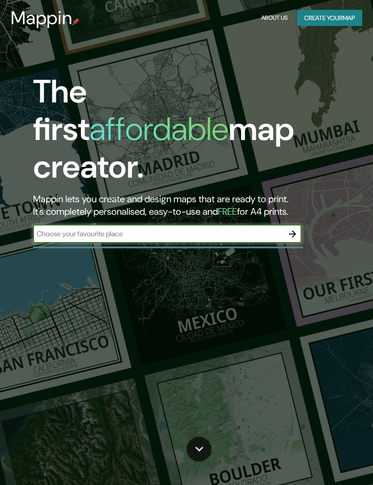 This screenshot has height=485, width=373. Describe the element at coordinates (158, 233) in the screenshot. I see `input: Choose your favourite place` at that location.